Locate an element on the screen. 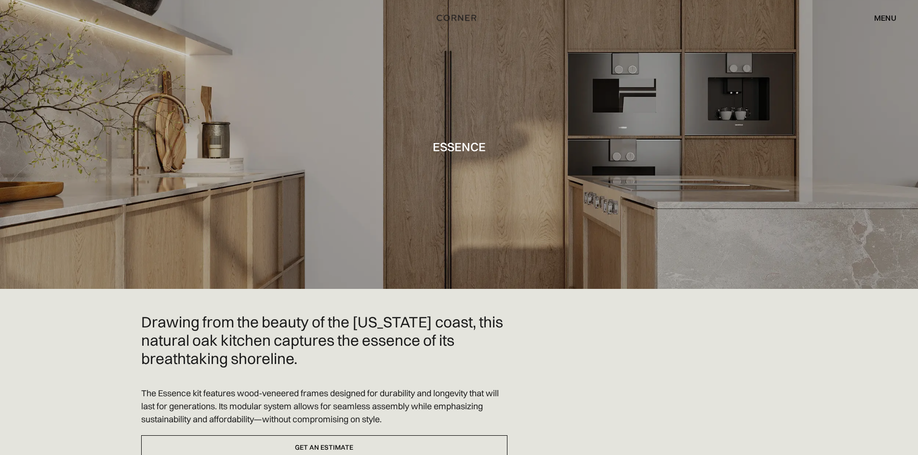  a: home is located at coordinates (459, 18).